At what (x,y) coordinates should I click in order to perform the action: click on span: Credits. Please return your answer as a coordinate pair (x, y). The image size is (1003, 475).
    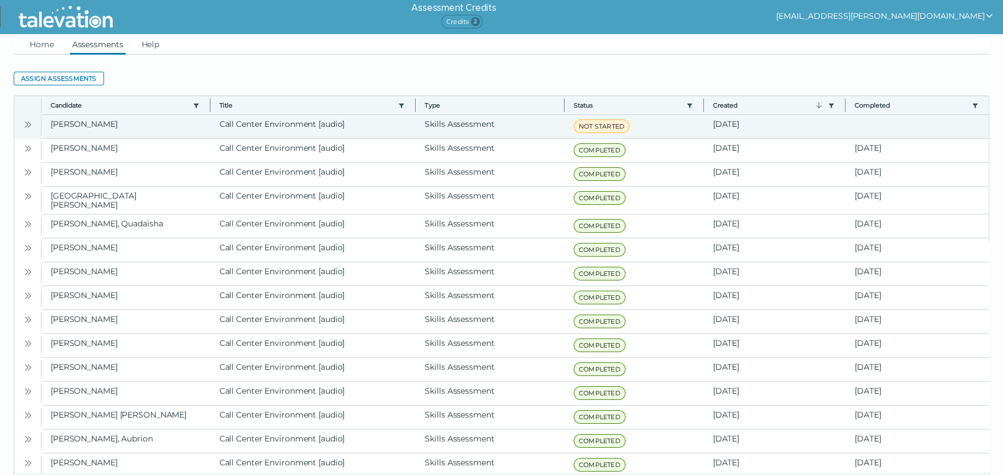
    Looking at the image, I should click on (462, 22).